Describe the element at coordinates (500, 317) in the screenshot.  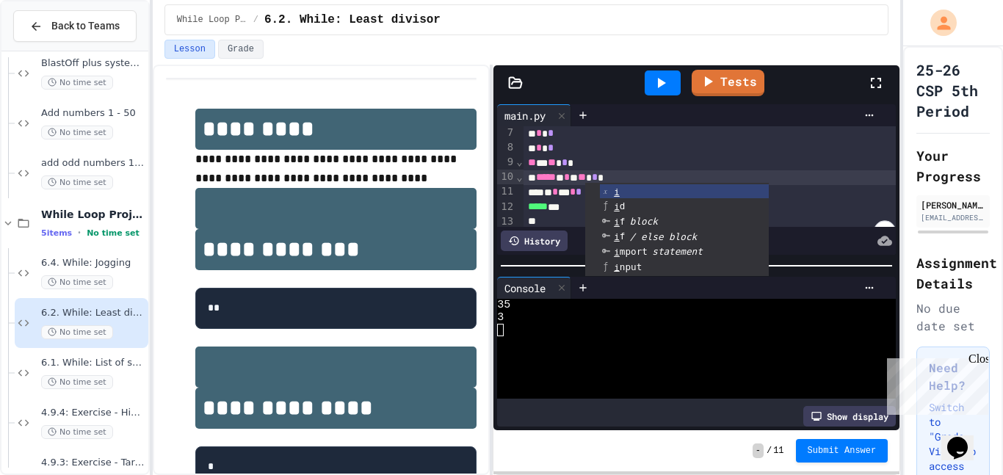
I see `span: 3` at that location.